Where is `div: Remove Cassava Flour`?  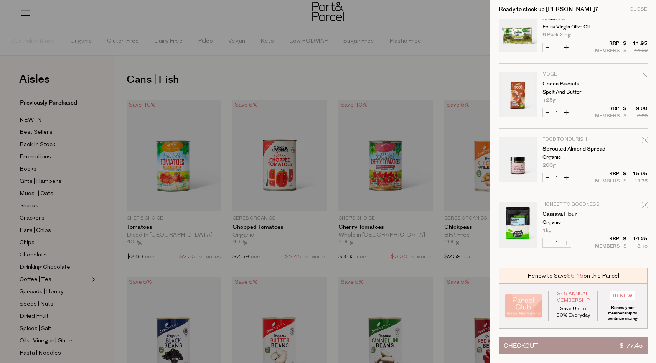 div: Remove Cassava Flour is located at coordinates (645, 206).